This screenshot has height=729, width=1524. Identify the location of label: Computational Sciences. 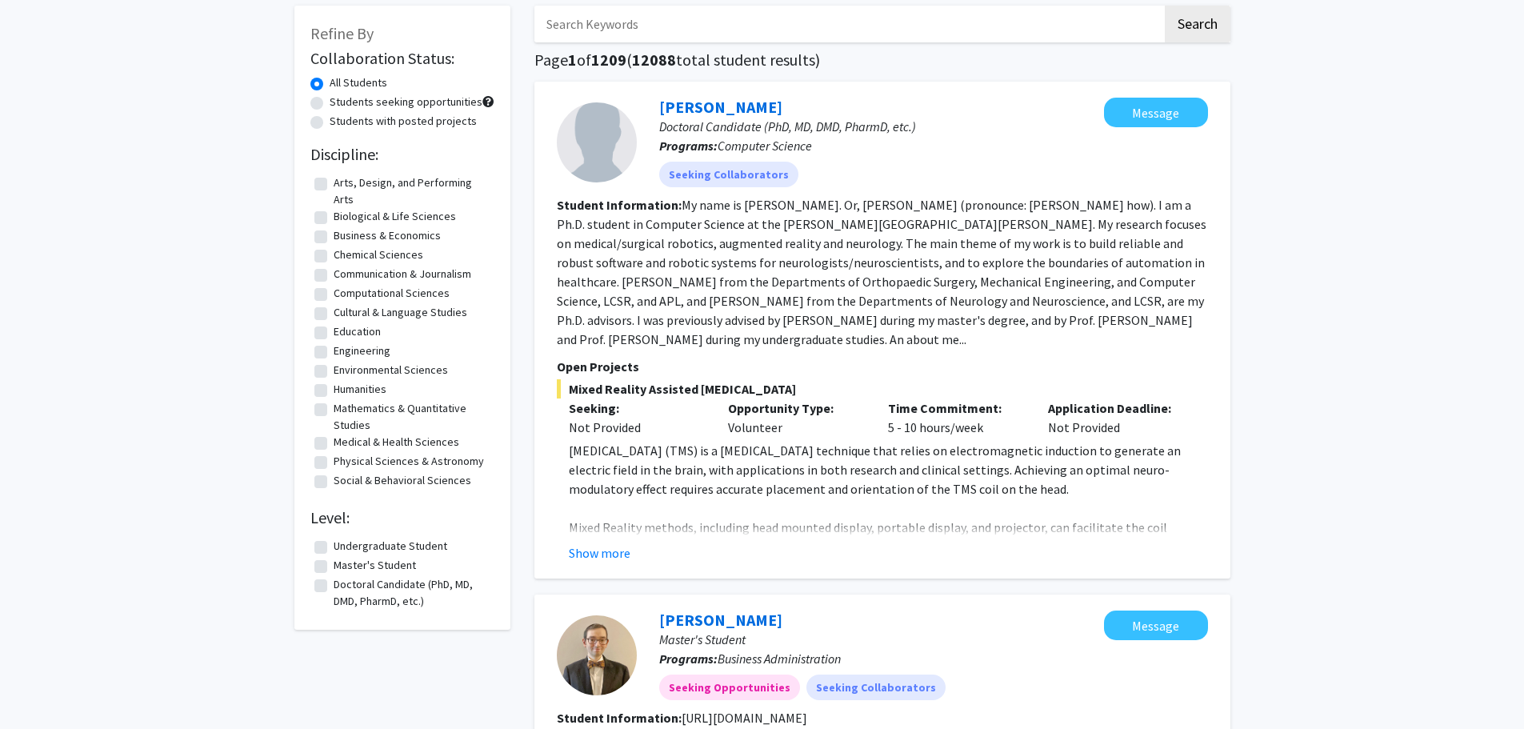
(391, 293).